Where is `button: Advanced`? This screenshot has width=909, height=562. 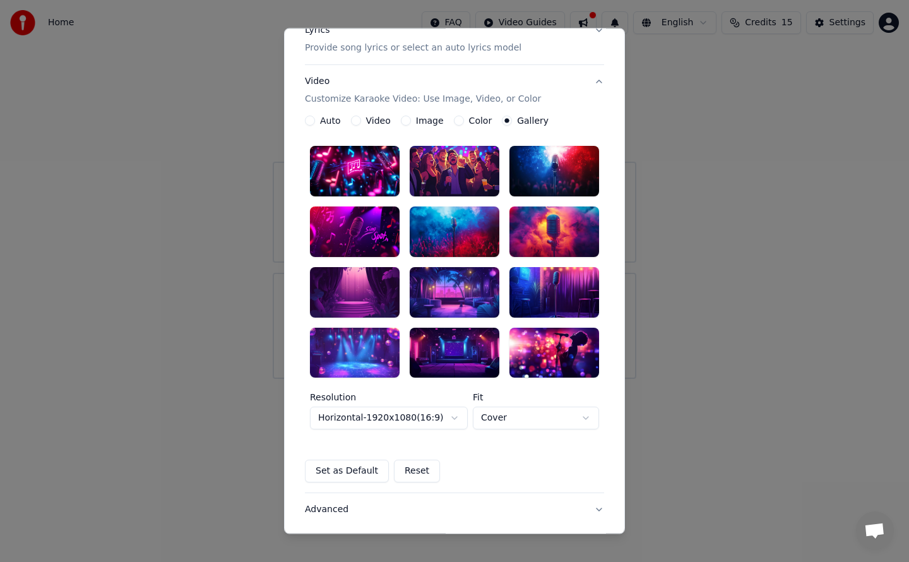 button: Advanced is located at coordinates (454, 510).